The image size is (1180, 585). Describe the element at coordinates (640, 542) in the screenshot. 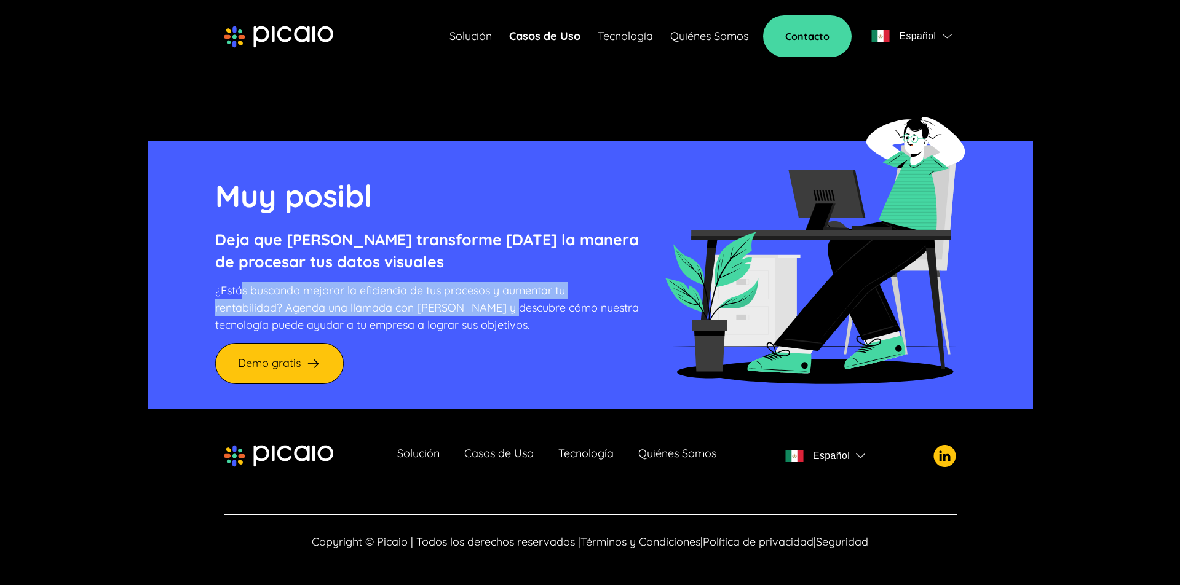

I see `span: Términos y Condiciones` at that location.